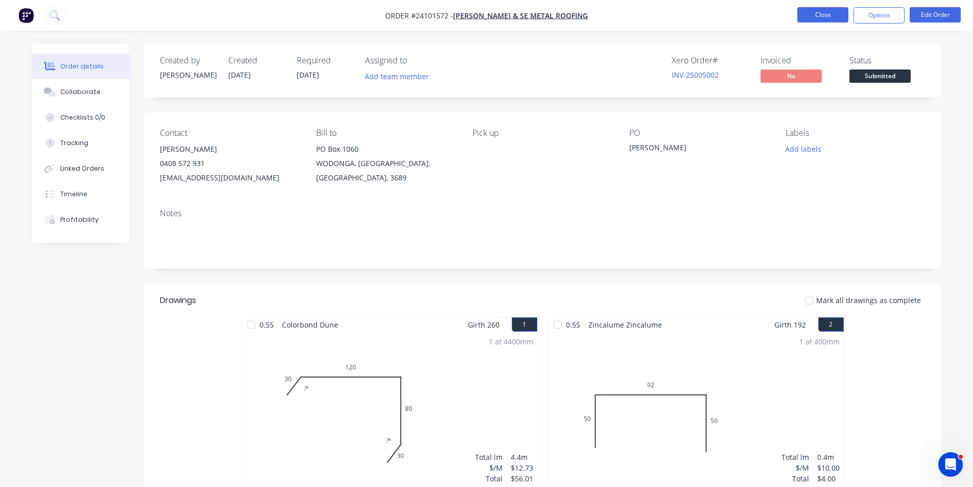  Describe the element at coordinates (386, 149) in the screenshot. I see `div: PO Box 1060` at that location.